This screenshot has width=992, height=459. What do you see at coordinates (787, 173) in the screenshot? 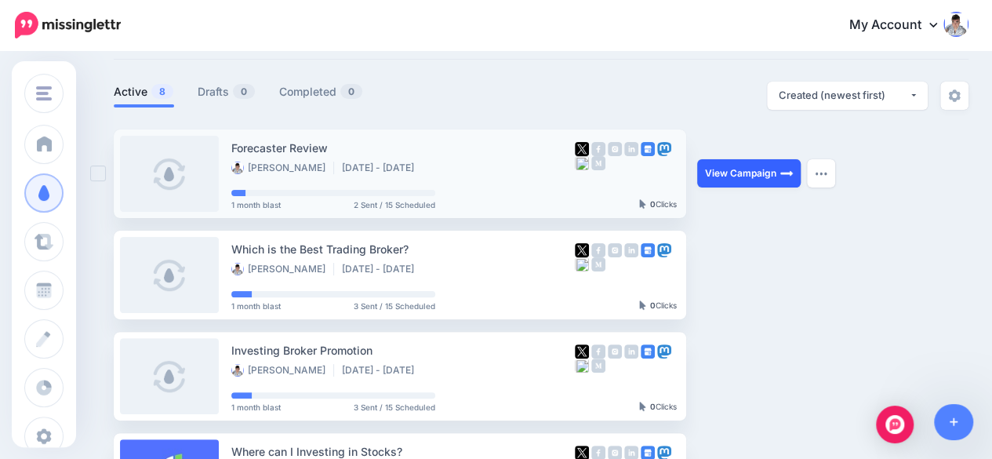
I see `img: arrow-long-right-white.png` at bounding box center [787, 173].